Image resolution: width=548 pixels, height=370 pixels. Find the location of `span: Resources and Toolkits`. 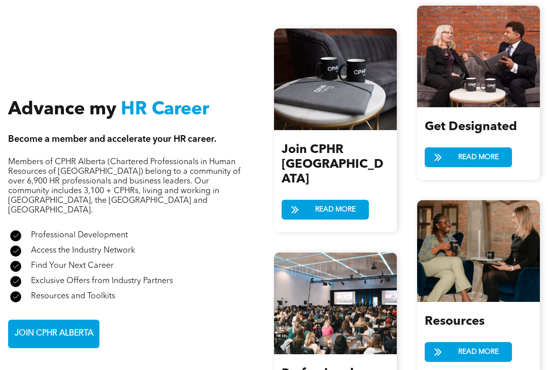

span: Resources and Toolkits is located at coordinates (73, 296).